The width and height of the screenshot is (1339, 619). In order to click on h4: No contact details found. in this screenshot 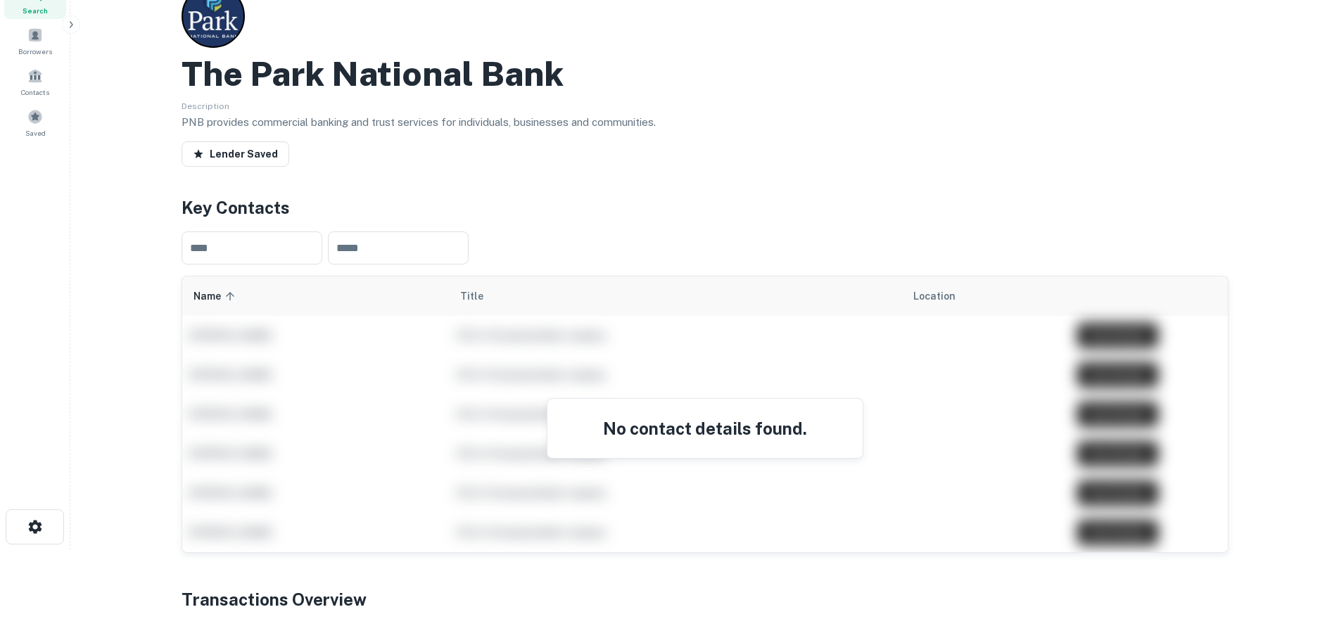, I will do `click(705, 429)`.